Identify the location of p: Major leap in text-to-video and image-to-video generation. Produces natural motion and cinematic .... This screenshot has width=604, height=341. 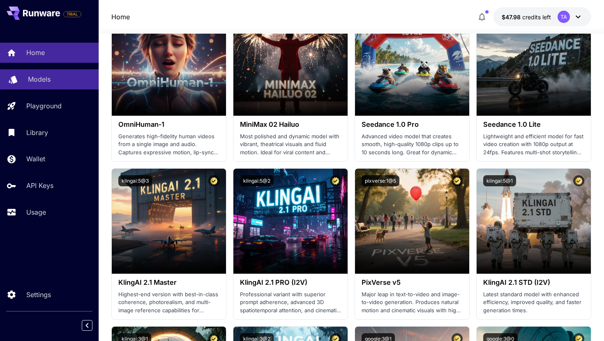
(412, 303).